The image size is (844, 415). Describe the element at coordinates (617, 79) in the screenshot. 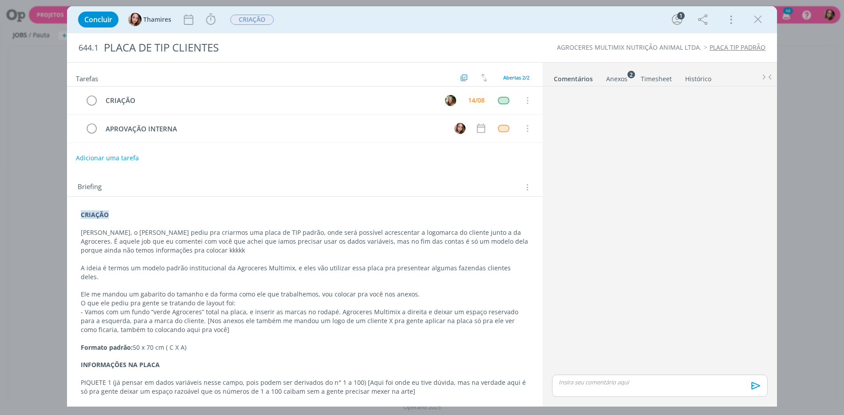

I see `div: Anexos` at that location.